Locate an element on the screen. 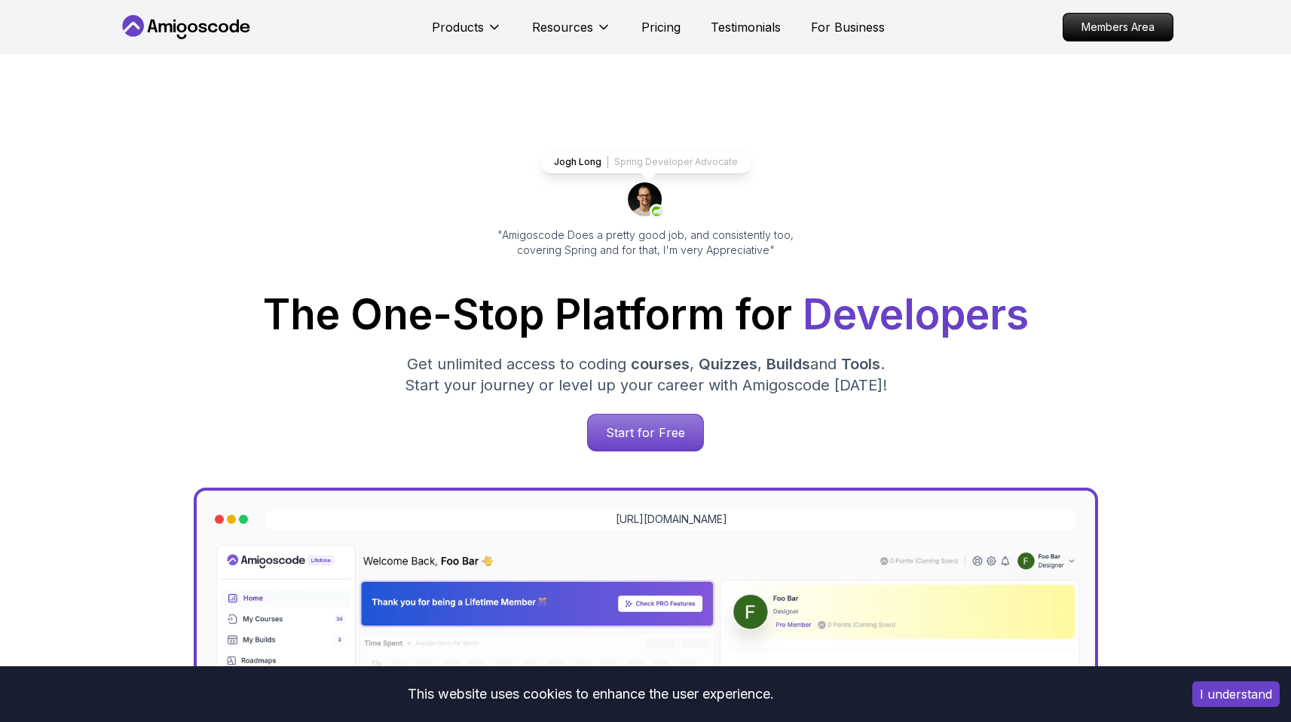 Image resolution: width=1291 pixels, height=722 pixels. button: Accept cookies is located at coordinates (1236, 694).